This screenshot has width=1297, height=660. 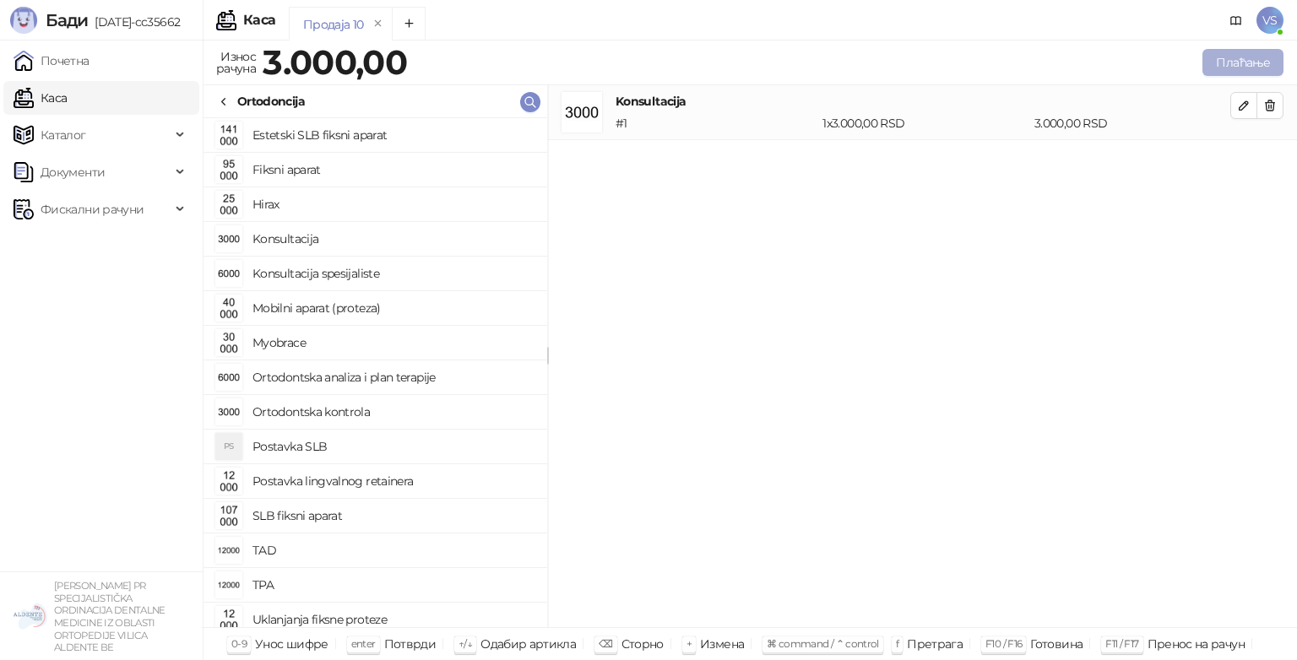 What do you see at coordinates (30, 616) in the screenshot?
I see `img: 64x64-companyLogo-5147c2c0-45e4-4f6f-934a-c50ed2e74707.png` at bounding box center [30, 616].